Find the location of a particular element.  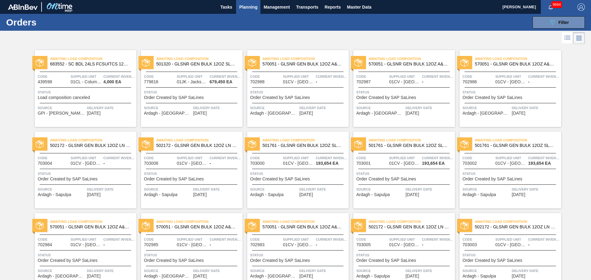

div: List Vision is located at coordinates (567, 38).